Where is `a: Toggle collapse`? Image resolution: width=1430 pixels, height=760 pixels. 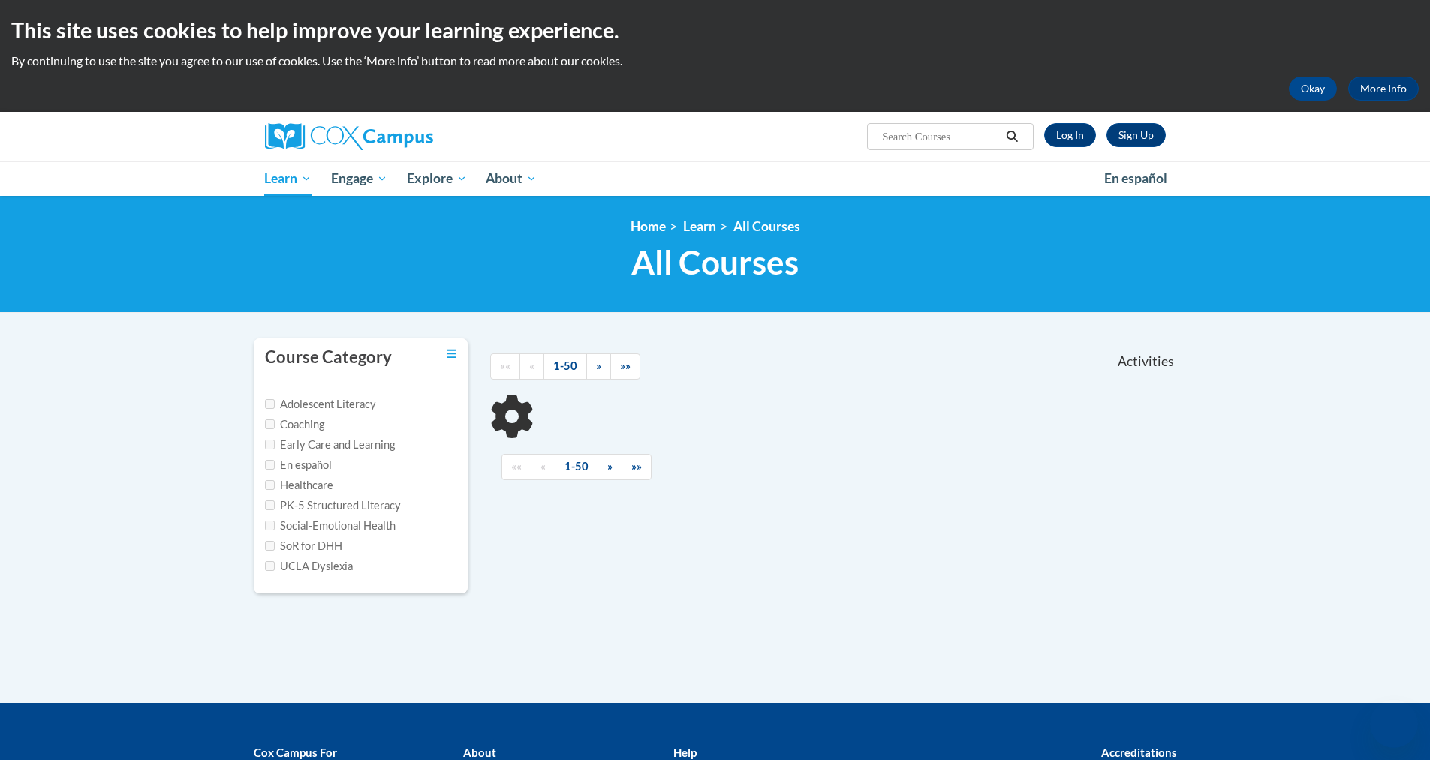 a: Toggle collapse is located at coordinates (451, 354).